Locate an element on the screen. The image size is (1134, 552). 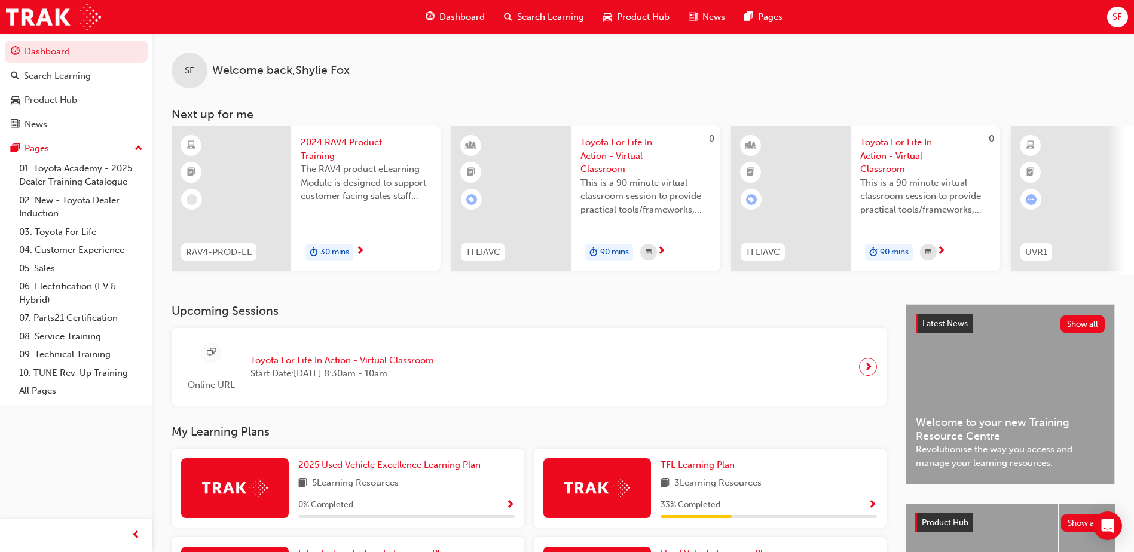
span: car-icon is located at coordinates (607, 17).